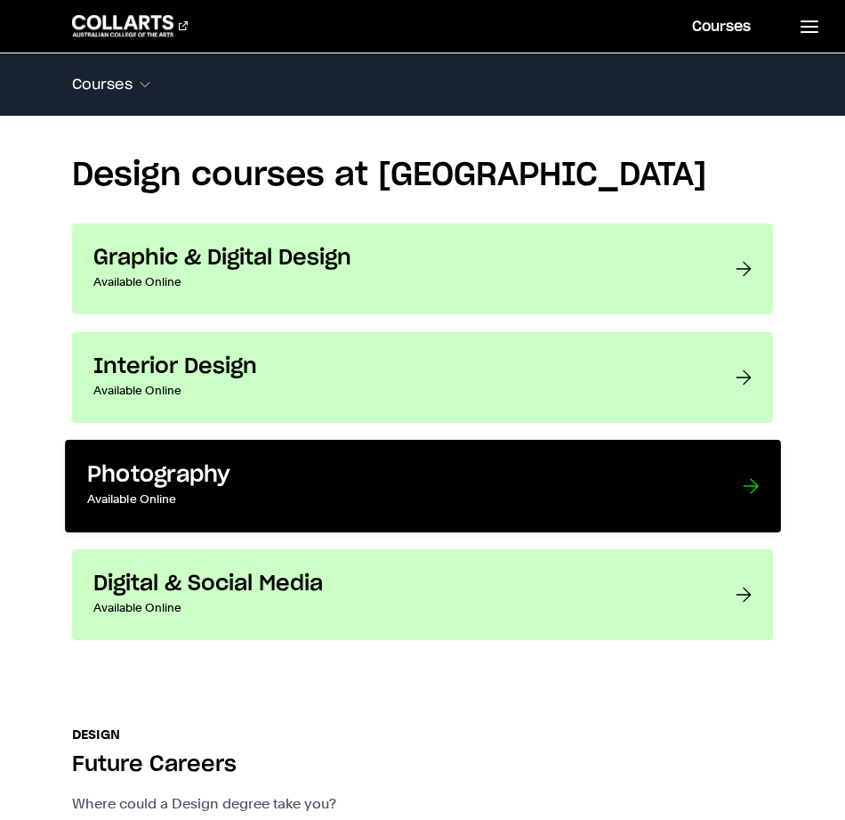  What do you see at coordinates (397, 367) in the screenshot?
I see `h3: Interior Design` at bounding box center [397, 367].